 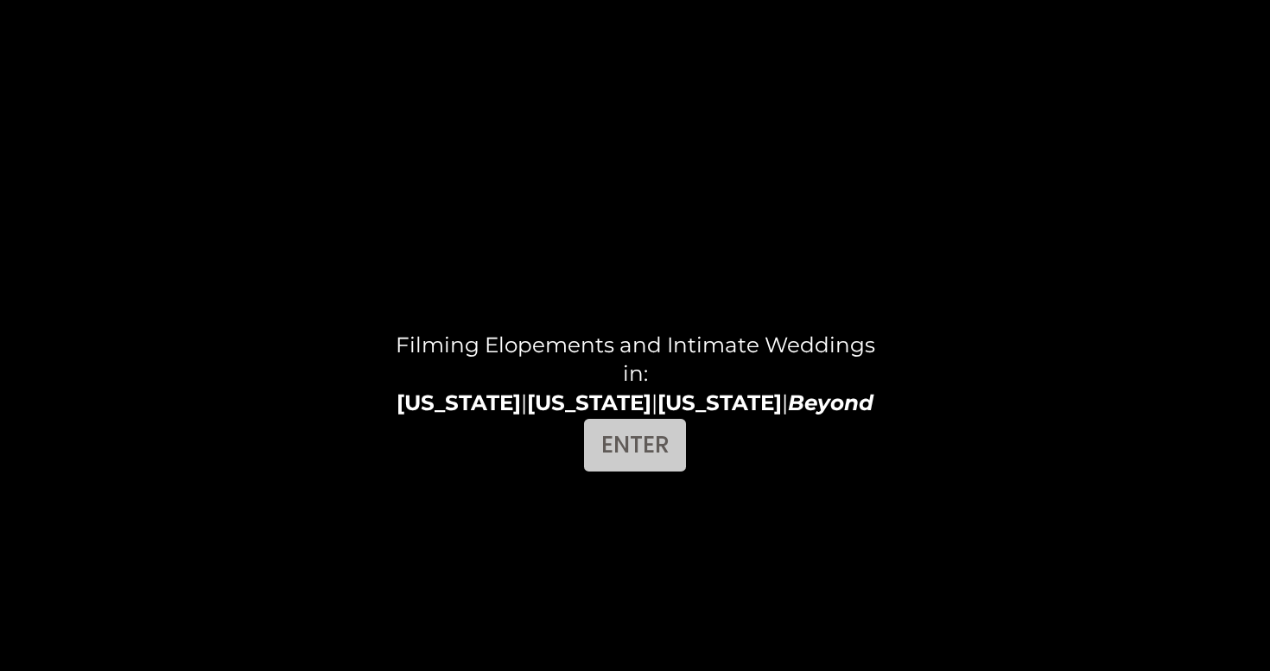 I want to click on h4: Filming Elopements and Intimate Weddings in: | | |, so click(x=634, y=374).